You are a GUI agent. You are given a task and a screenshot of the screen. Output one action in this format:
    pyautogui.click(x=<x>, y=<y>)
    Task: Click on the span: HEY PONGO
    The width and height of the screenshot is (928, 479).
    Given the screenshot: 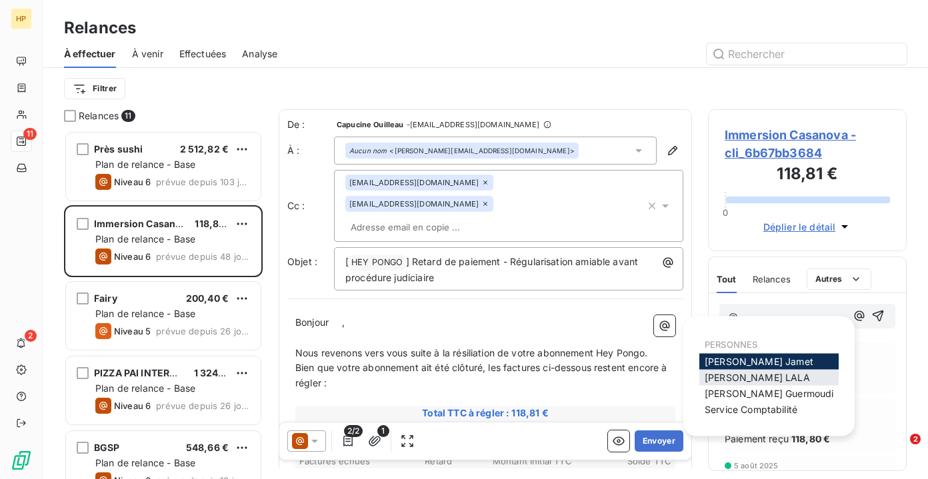 What is the action you would take?
    pyautogui.click(x=377, y=263)
    